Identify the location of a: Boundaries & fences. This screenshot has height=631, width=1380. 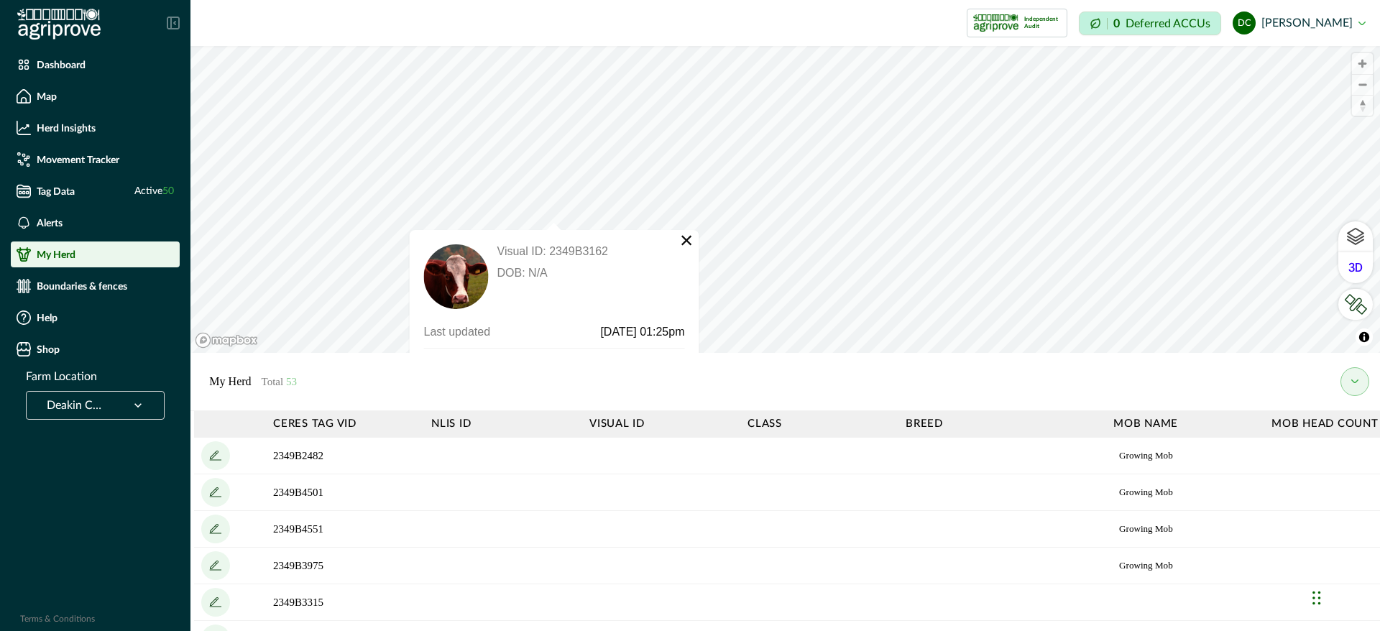
(95, 286).